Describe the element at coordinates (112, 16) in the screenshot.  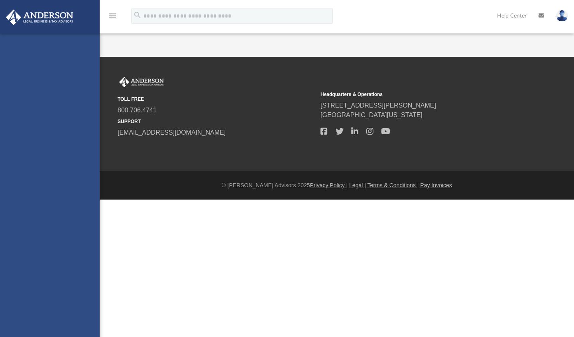
I see `i: menu` at that location.